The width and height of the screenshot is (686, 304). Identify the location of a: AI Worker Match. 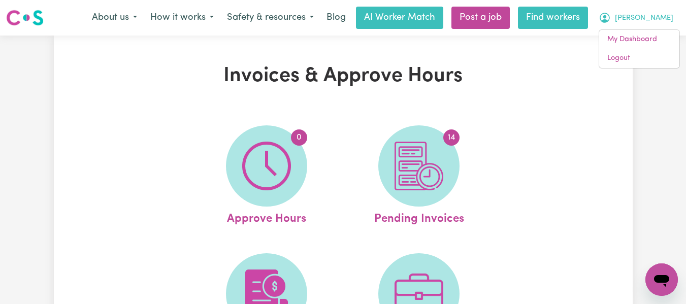
(400, 18).